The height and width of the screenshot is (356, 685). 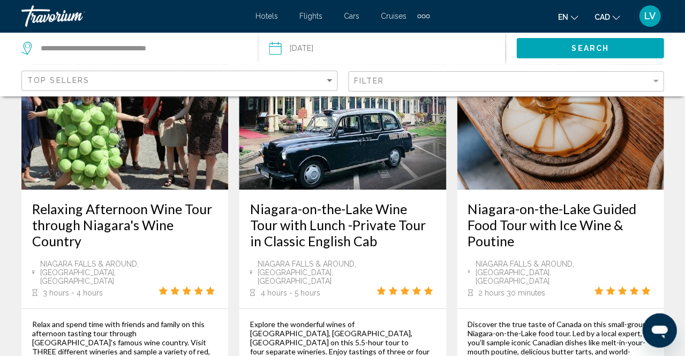 I want to click on button: Search, so click(x=589, y=48).